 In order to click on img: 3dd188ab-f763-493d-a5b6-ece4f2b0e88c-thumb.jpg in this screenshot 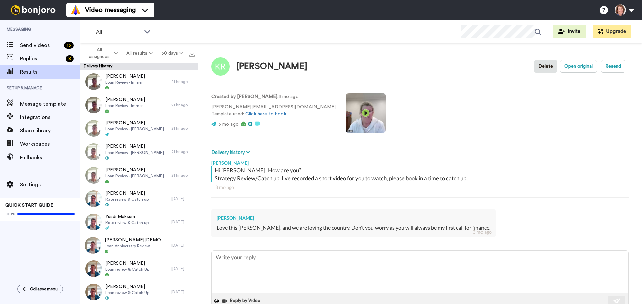, I will do `click(93, 246)`.